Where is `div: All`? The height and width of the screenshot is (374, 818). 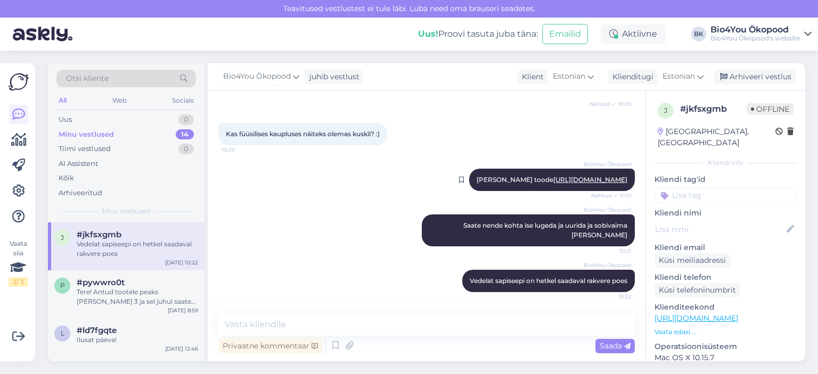
div: All is located at coordinates (62, 101).